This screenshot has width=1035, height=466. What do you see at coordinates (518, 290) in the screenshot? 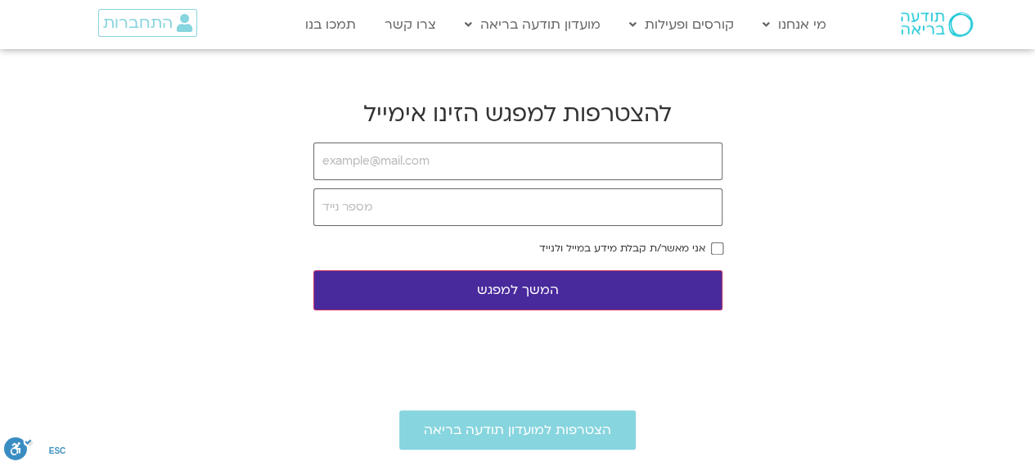
I see `button: המשך למפגש` at bounding box center [518, 290].